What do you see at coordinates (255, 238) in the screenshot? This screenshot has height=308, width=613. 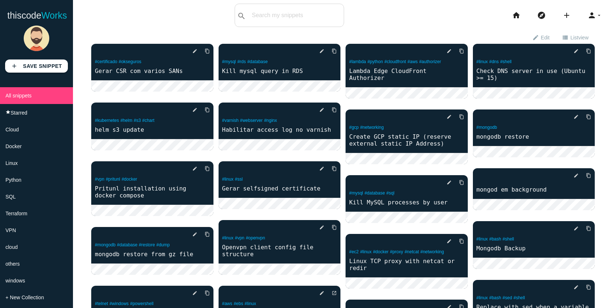 I see `a: #openvpn` at bounding box center [255, 238].